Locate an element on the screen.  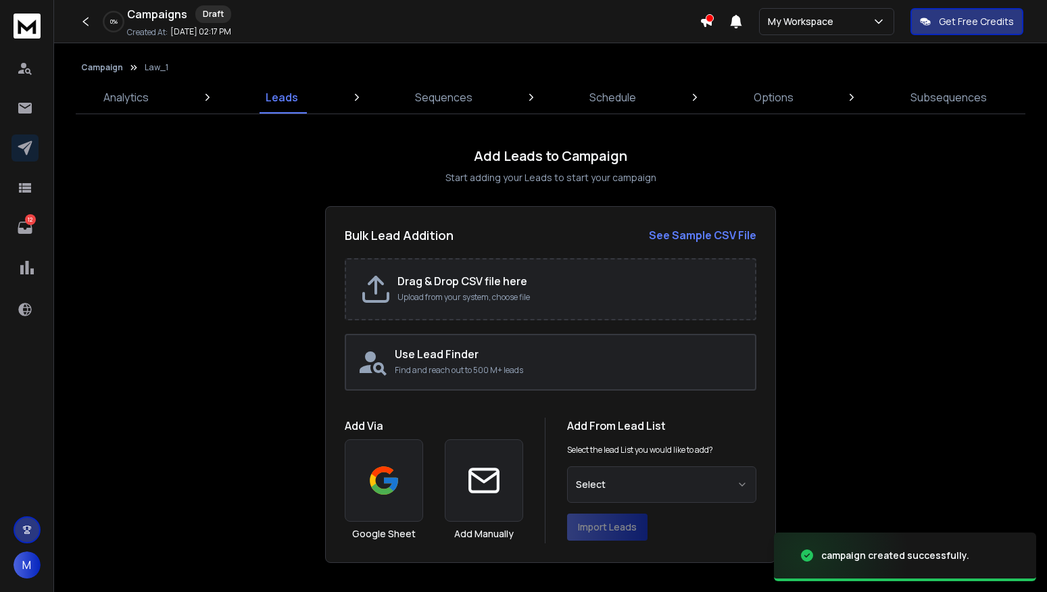
div: campaign created successfully. is located at coordinates (895, 556).